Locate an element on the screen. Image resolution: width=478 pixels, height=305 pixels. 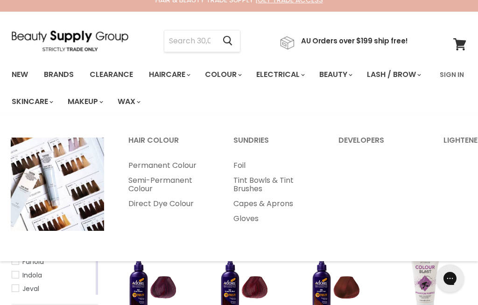
button: Gorgias live chat is located at coordinates (19, 17).